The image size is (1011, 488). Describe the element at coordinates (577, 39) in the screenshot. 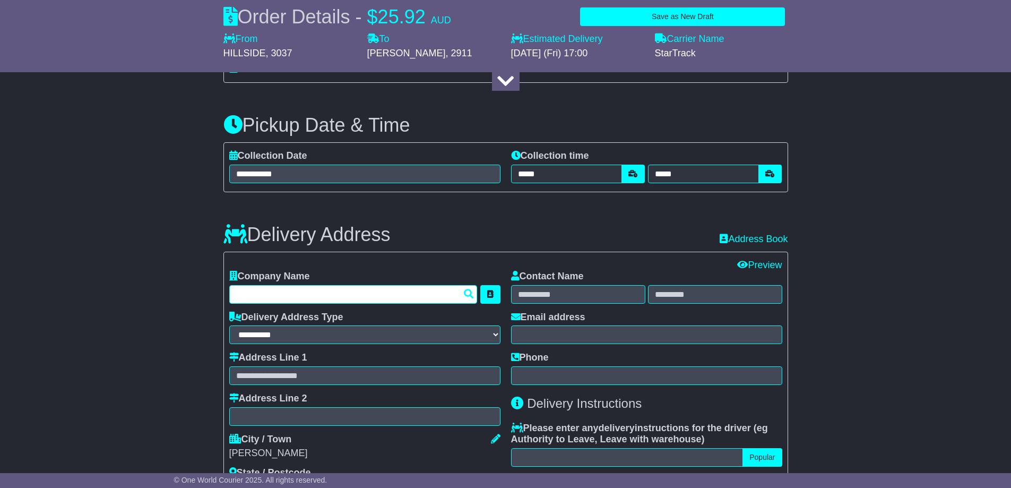

I see `label: Estimated Delivery` at that location.